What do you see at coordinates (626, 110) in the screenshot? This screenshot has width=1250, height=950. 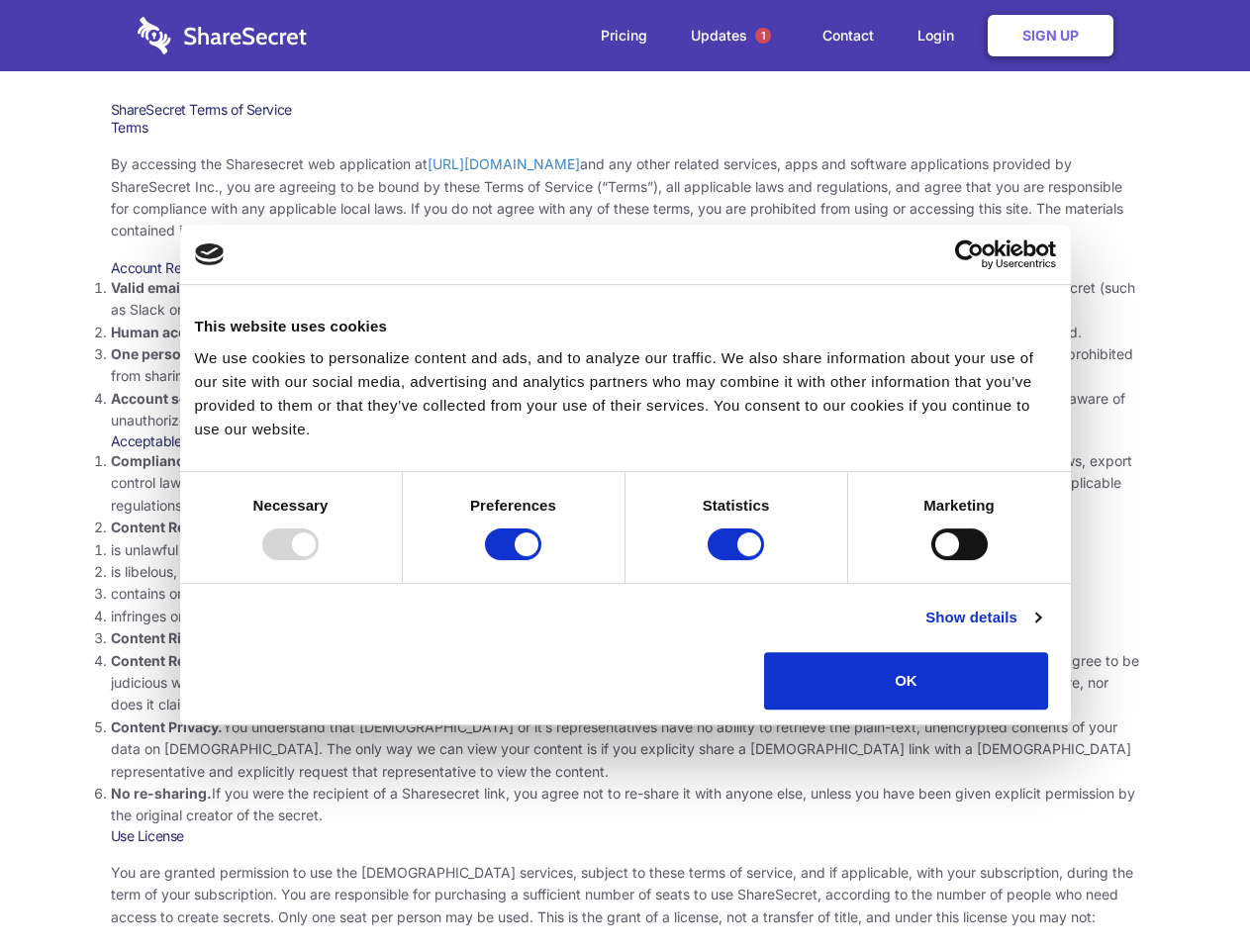 I see `h1: ShareSecret Terms of Service` at bounding box center [626, 110].